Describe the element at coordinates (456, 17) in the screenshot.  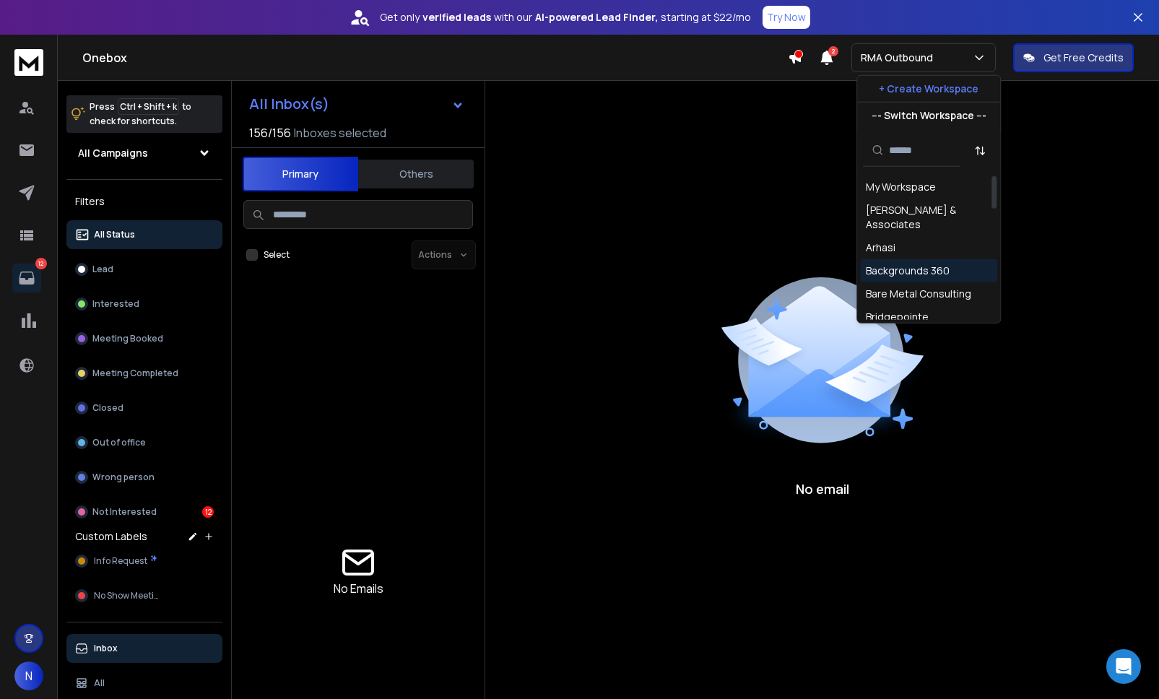
I see `strong: verified leads` at that location.